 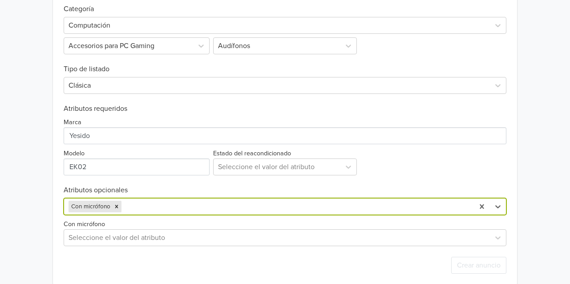 I want to click on div: Remove Con micrófono, so click(x=117, y=207).